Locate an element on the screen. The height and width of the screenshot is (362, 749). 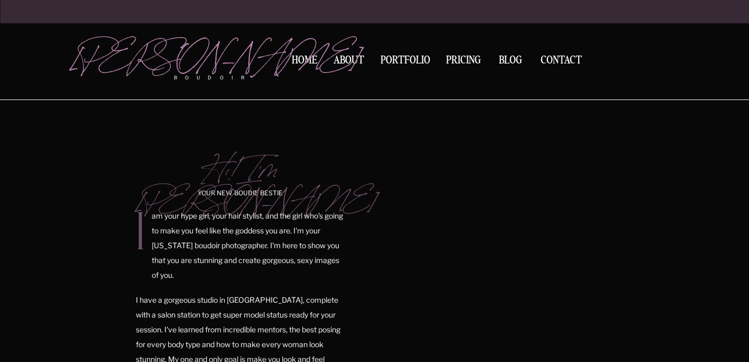
a: Portfolio is located at coordinates (405, 62).